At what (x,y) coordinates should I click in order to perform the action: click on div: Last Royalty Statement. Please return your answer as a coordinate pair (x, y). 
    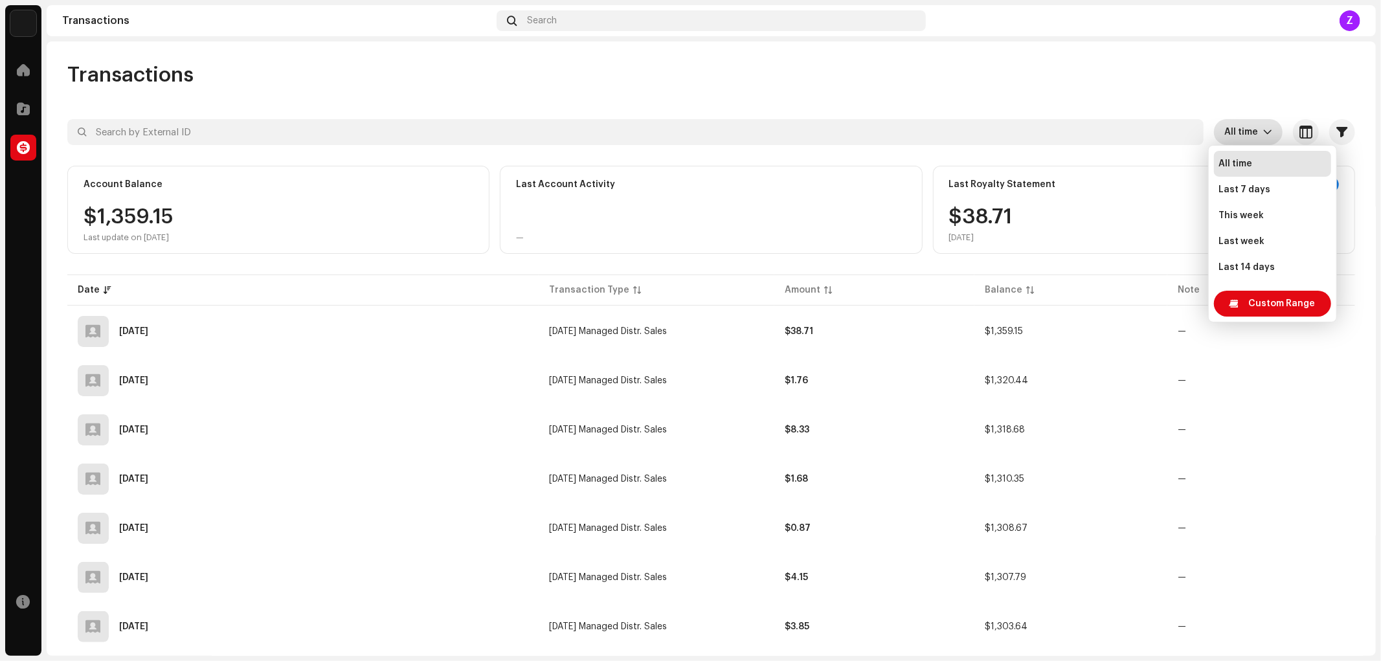
    Looking at the image, I should click on (1002, 185).